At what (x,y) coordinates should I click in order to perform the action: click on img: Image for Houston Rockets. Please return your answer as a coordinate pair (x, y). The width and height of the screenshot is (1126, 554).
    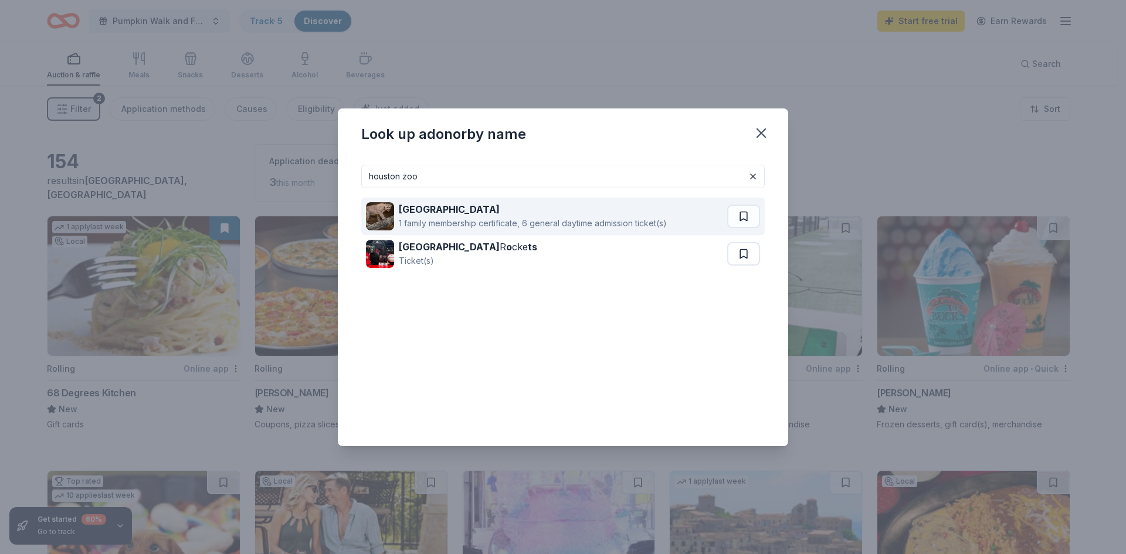
    Looking at the image, I should click on (380, 254).